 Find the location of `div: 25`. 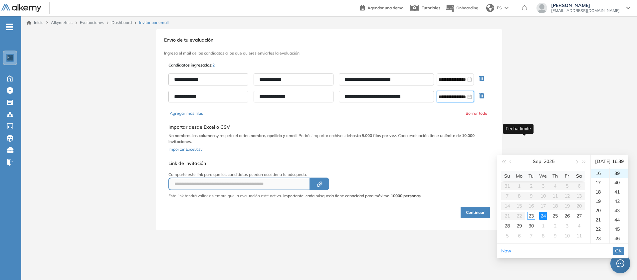

div: 25 is located at coordinates (555, 216).